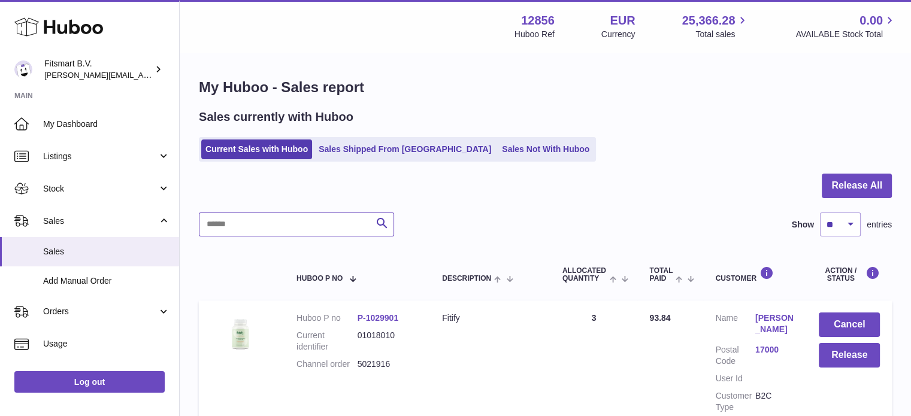 This screenshot has width=911, height=416. I want to click on img: 128561739542540.png, so click(241, 334).